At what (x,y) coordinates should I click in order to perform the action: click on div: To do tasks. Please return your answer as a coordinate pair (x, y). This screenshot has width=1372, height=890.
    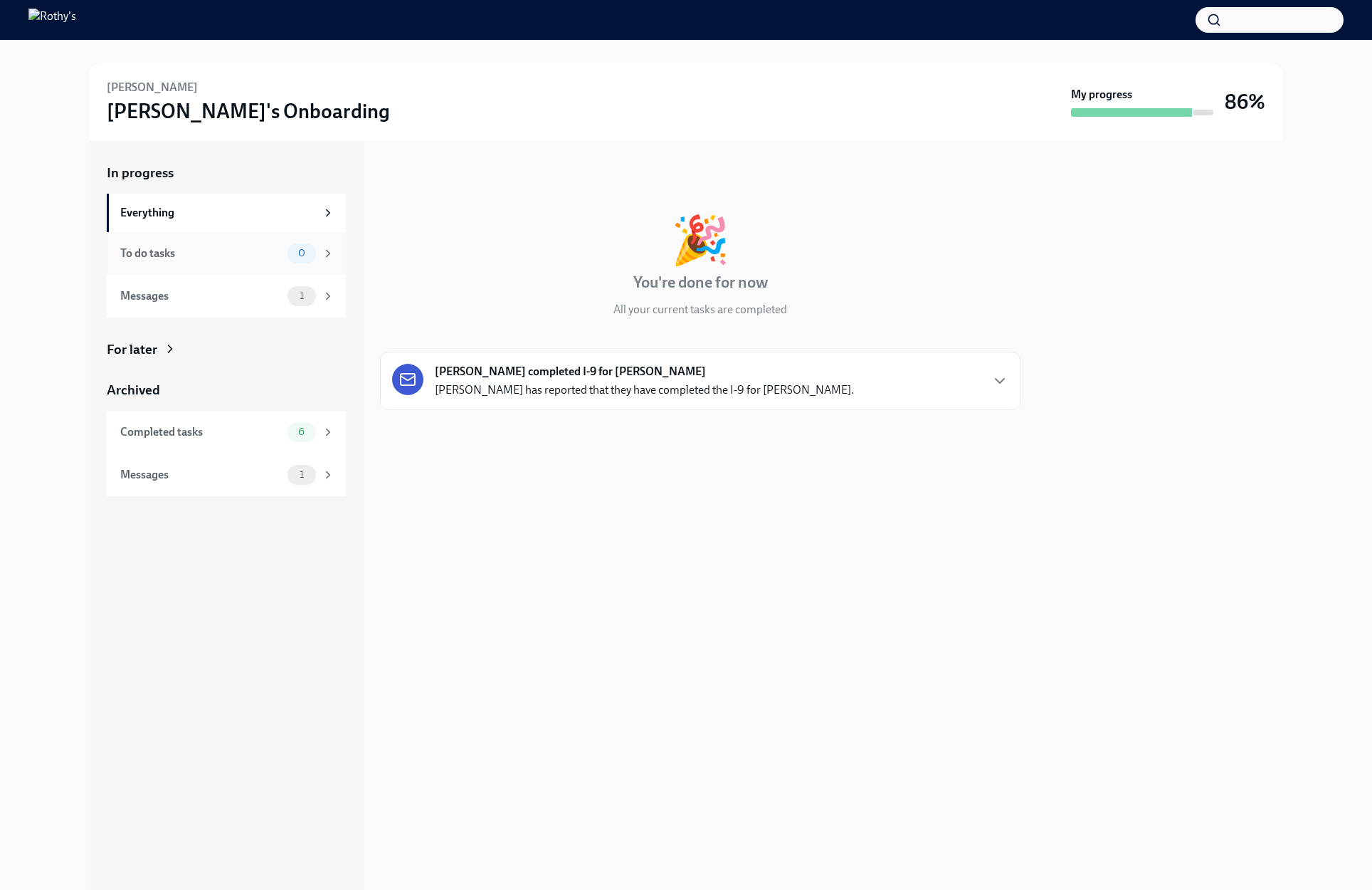
    Looking at the image, I should click on (201, 254).